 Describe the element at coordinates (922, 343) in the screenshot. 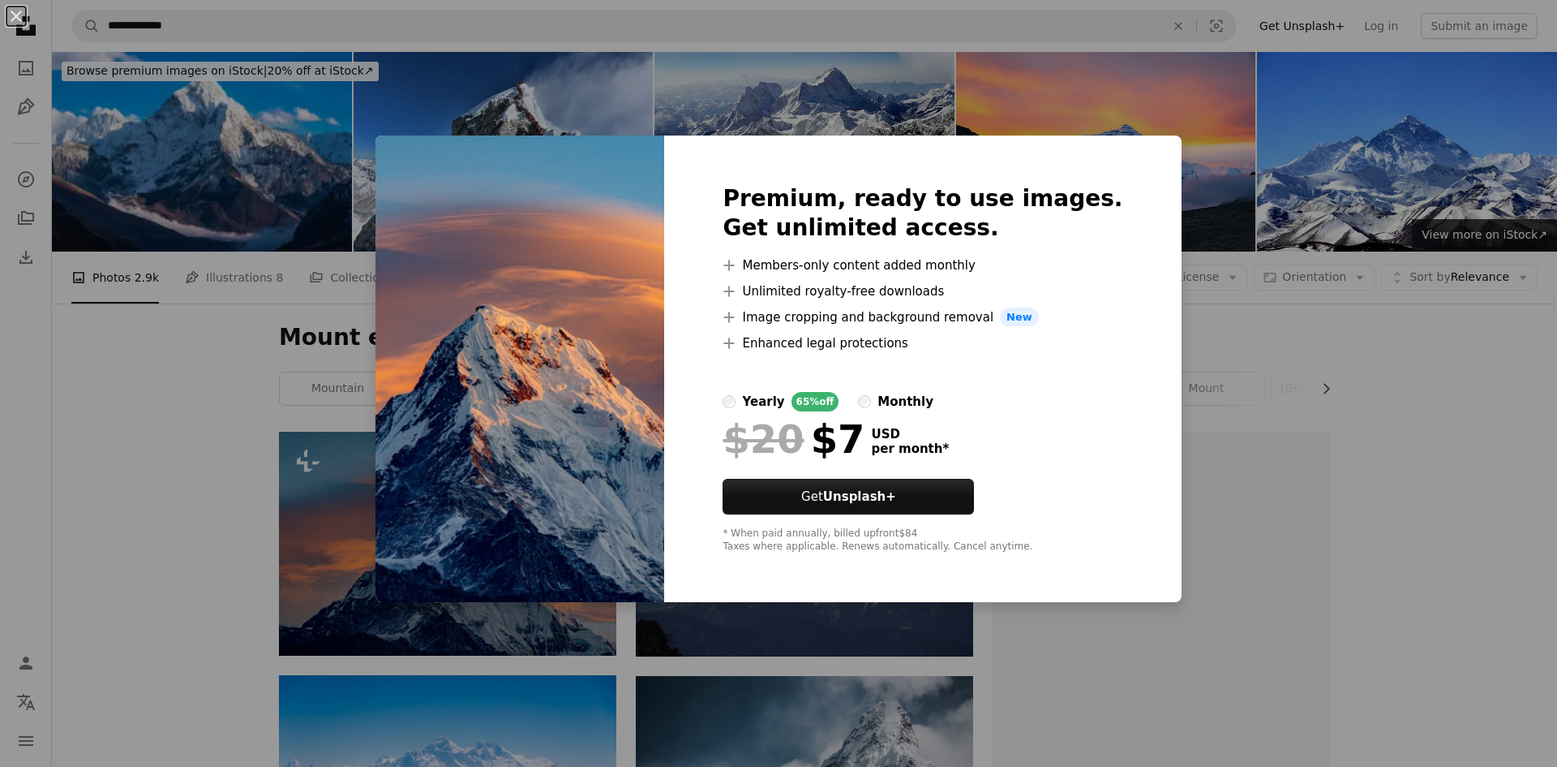

I see `li: Enhanced legal protections` at that location.